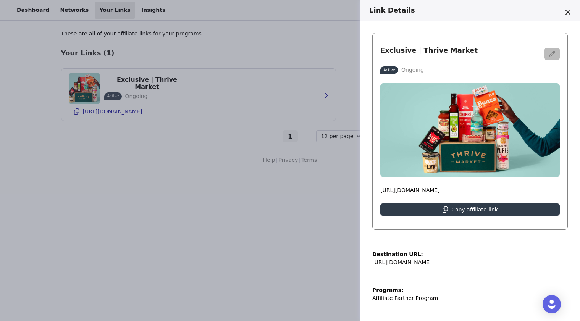  Describe the element at coordinates (402, 254) in the screenshot. I see `p: Destination URL:` at that location.